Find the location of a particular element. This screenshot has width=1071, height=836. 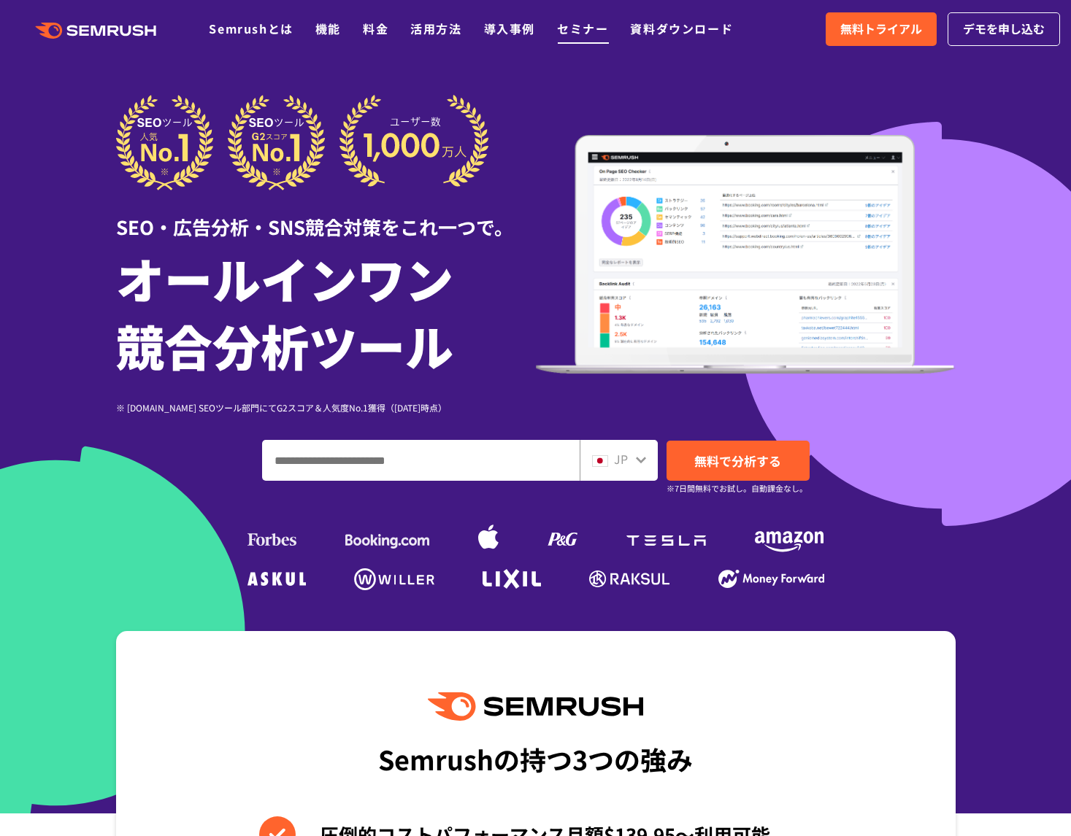

a: セミナー is located at coordinates (582, 28).